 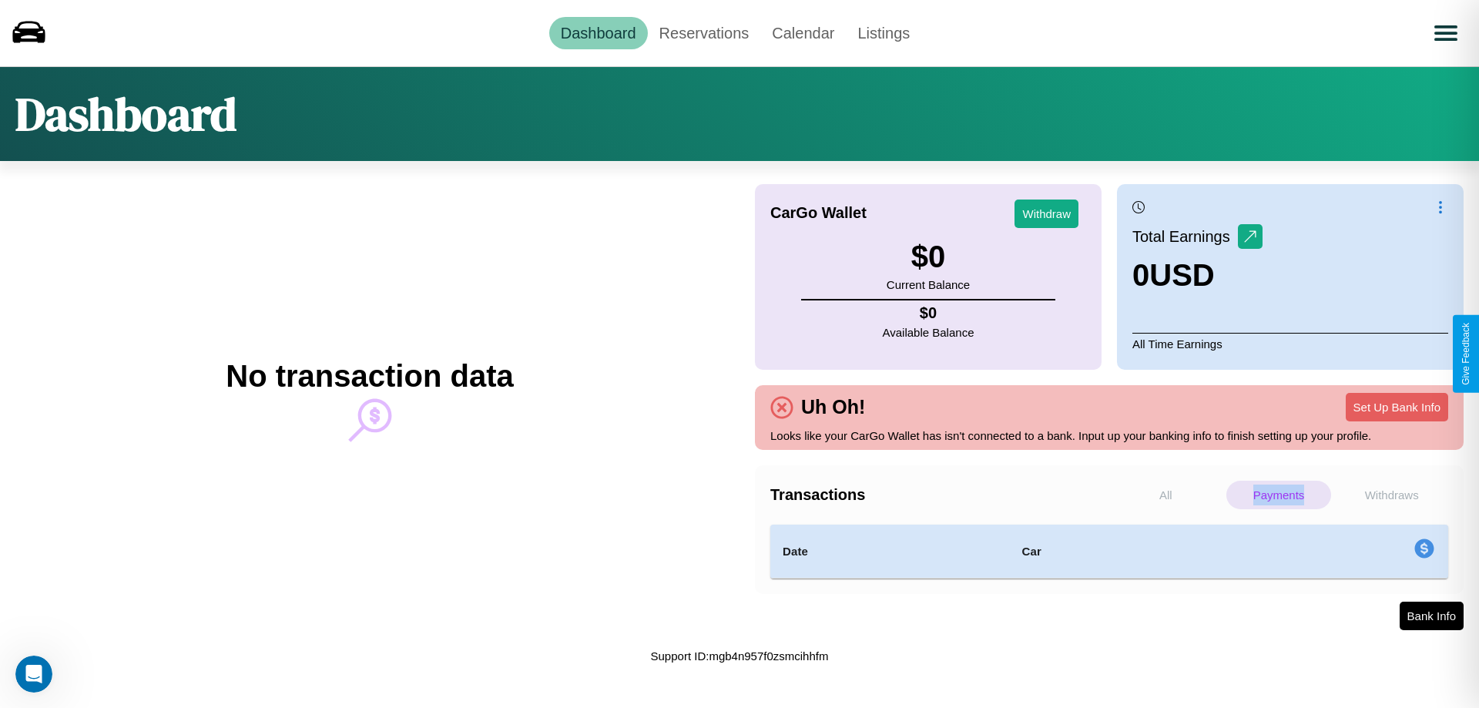 What do you see at coordinates (928, 313) in the screenshot?
I see `h4: $ 0` at bounding box center [928, 313].